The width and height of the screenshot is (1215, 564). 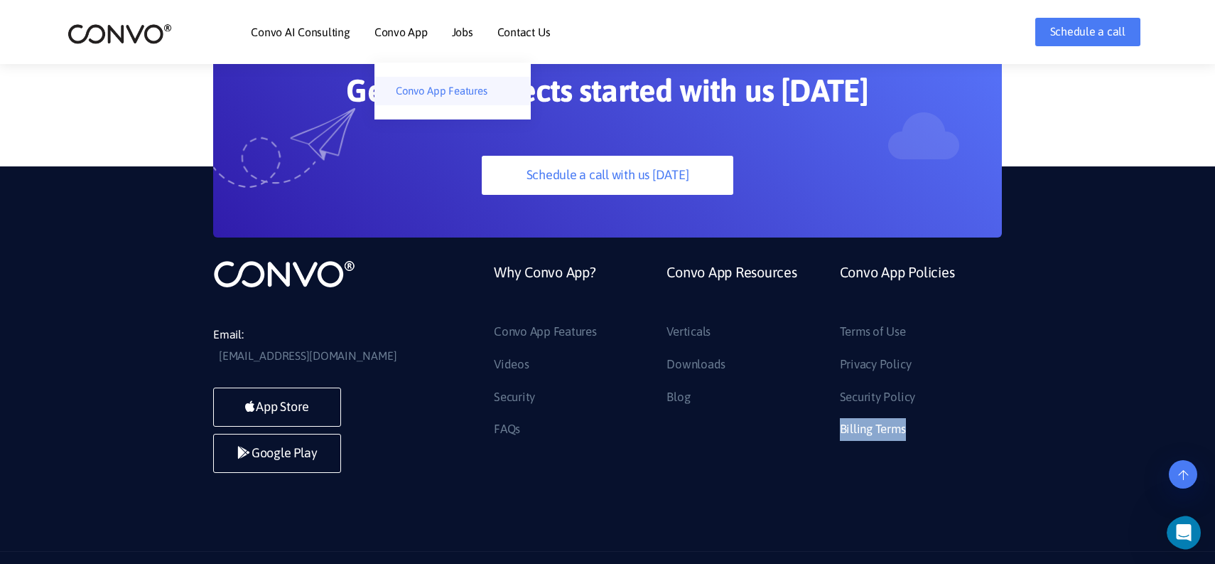 I want to click on a: Billing Terms, so click(x=873, y=429).